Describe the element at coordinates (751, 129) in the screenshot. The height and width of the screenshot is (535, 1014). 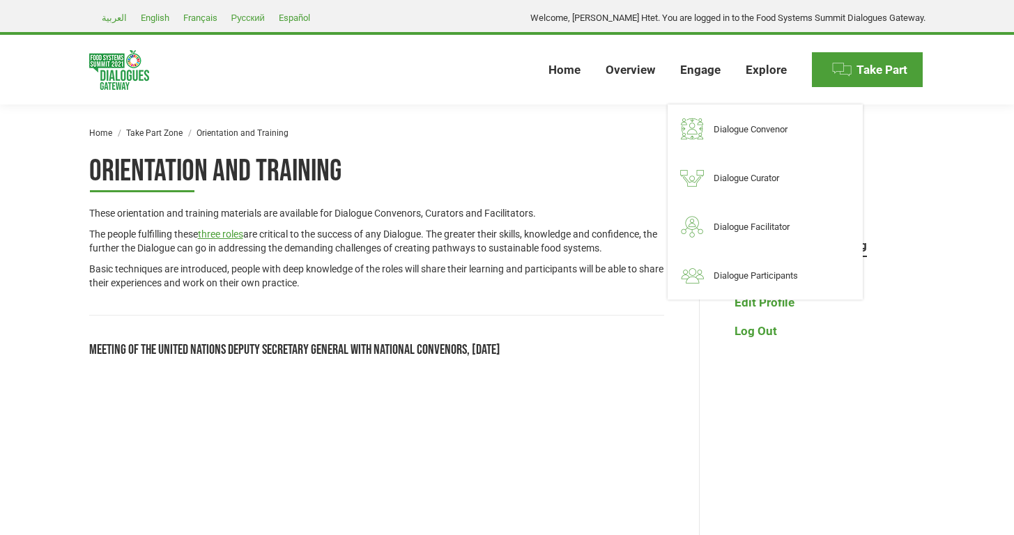
I see `span: Dialogue Convenor` at that location.